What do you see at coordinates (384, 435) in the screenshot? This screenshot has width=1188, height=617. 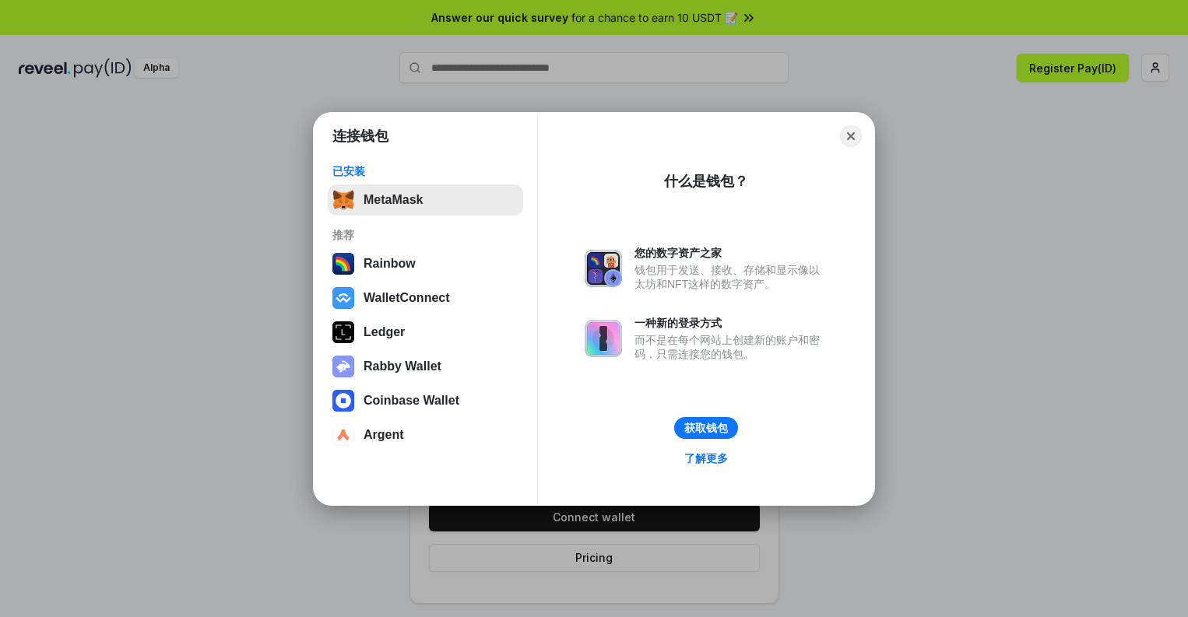 I see `div: Argent` at bounding box center [384, 435].